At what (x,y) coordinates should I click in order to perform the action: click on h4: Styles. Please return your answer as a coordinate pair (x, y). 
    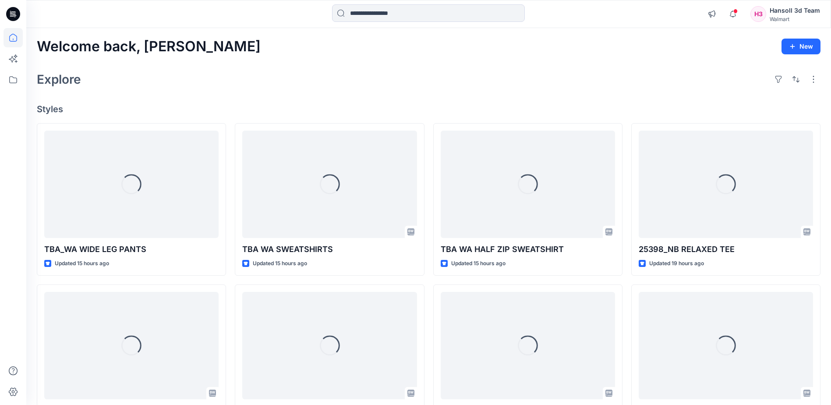
    Looking at the image, I should click on (428, 109).